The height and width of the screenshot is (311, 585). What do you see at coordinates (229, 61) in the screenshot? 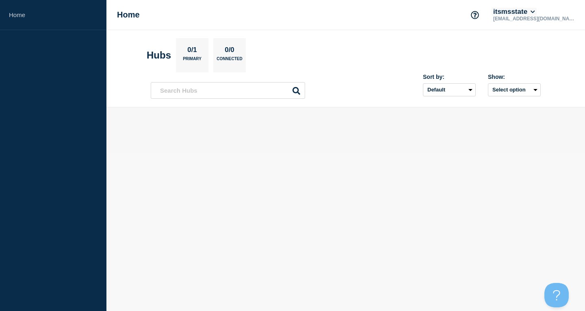
I see `p: Connected` at bounding box center [229, 61].